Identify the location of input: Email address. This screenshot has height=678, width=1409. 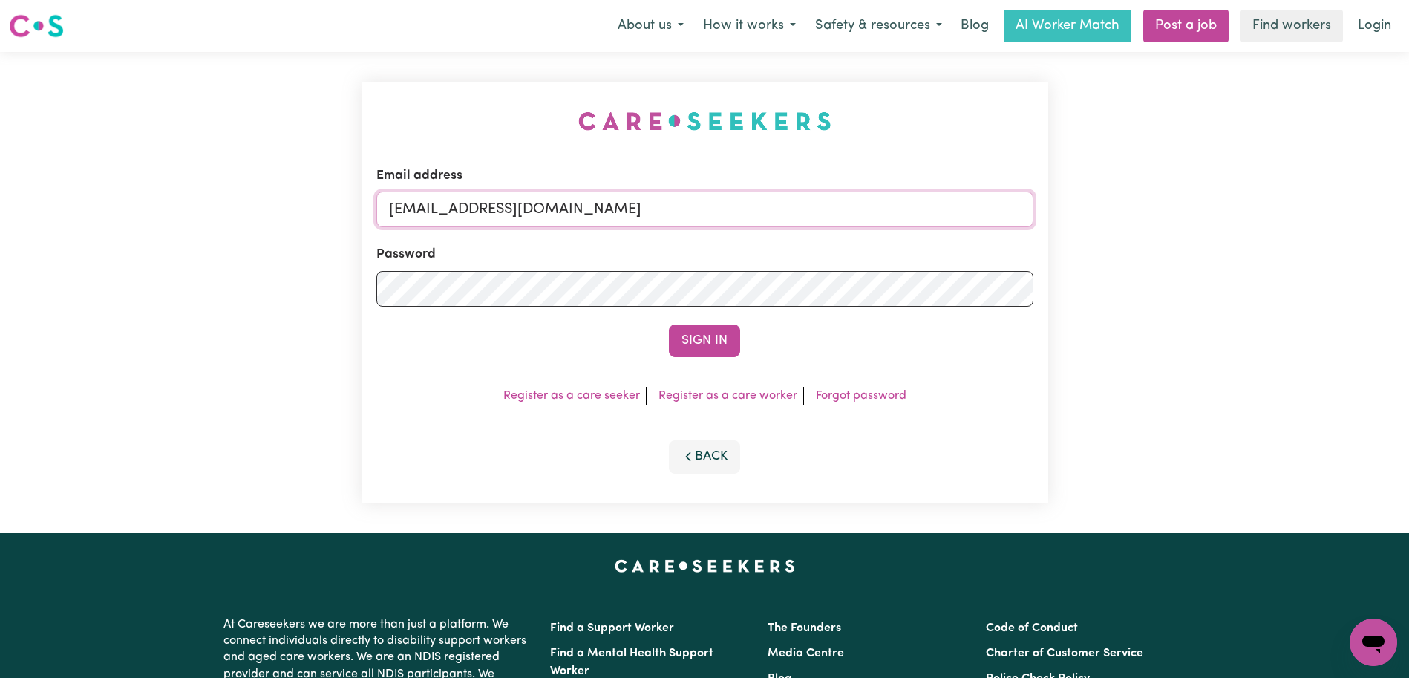
(705, 209).